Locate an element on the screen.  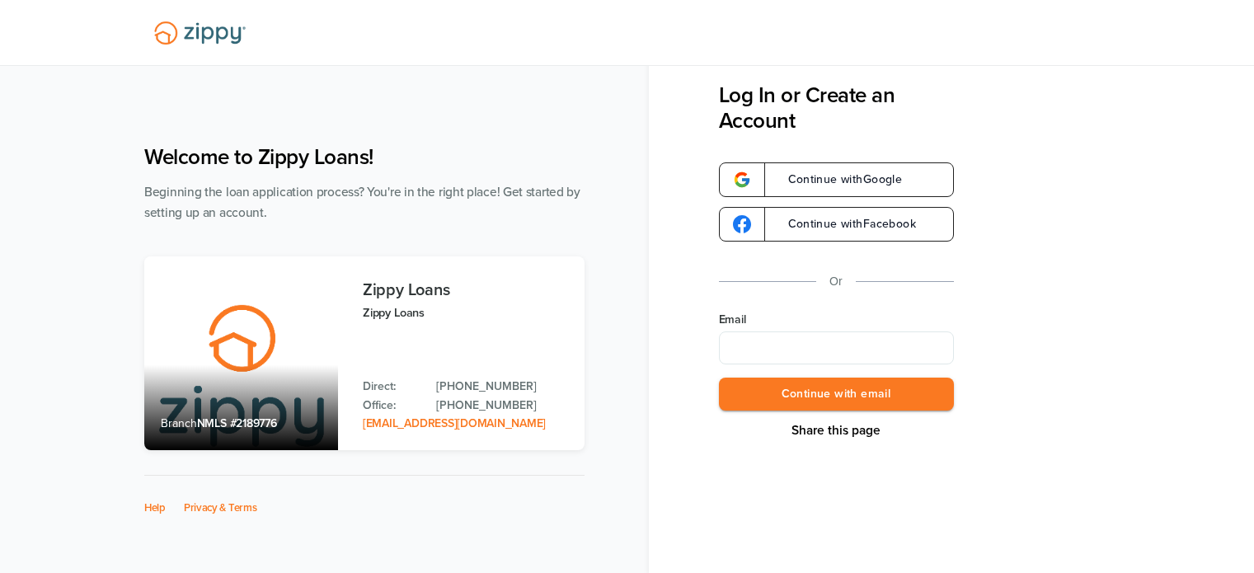
a: google-logoContinue withGoogle is located at coordinates (836, 180).